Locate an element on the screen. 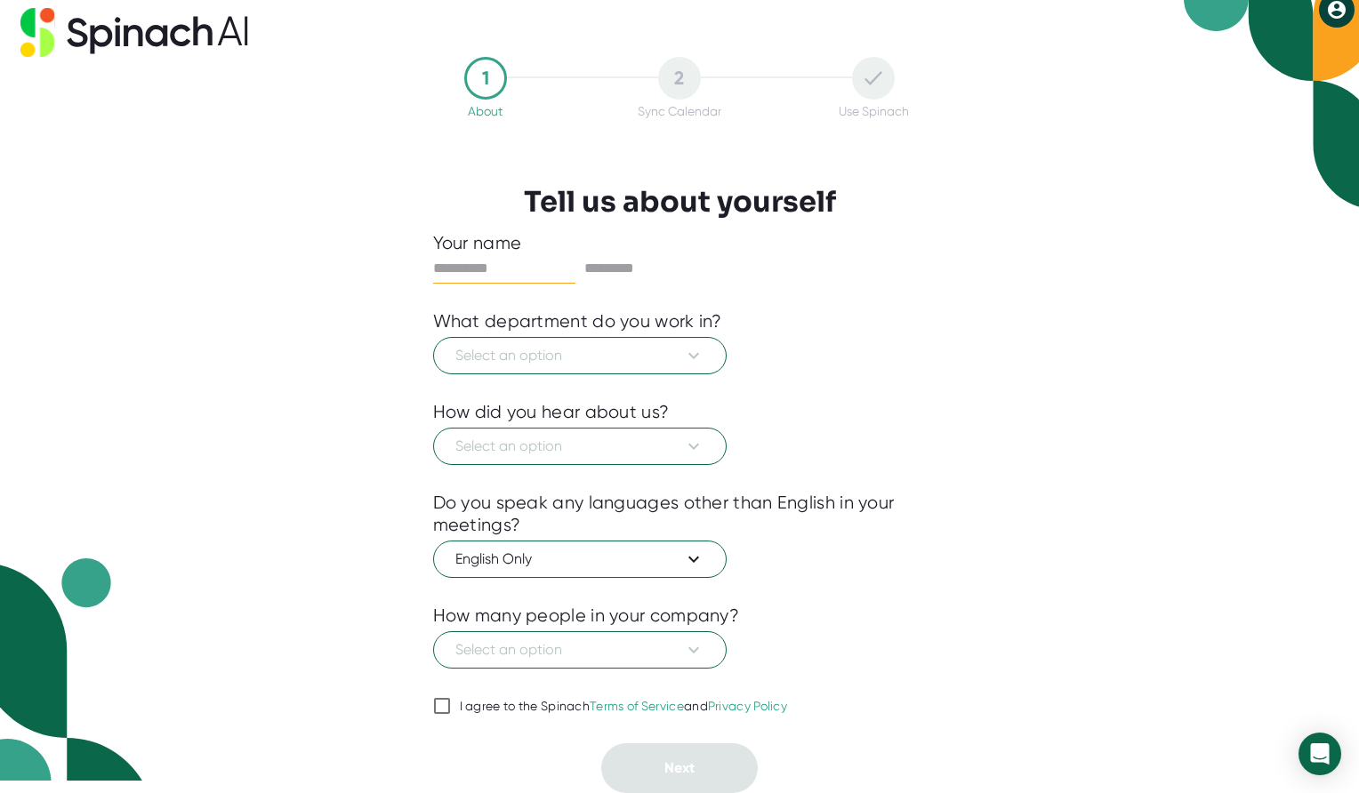 The height and width of the screenshot is (793, 1359). div: Your name is located at coordinates (680, 243).